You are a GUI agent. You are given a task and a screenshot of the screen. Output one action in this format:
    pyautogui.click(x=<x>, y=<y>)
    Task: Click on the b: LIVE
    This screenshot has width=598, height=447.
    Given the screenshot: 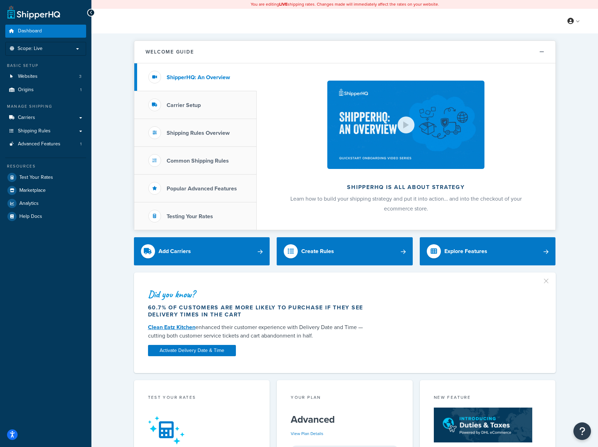 What is the action you would take?
    pyautogui.click(x=283, y=4)
    